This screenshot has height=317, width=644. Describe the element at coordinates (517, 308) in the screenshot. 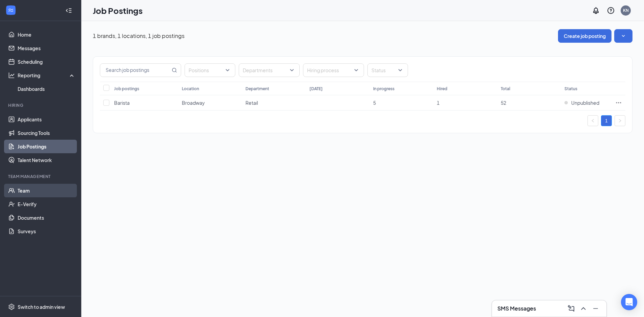

I see `h3: SMS Messages` at that location.